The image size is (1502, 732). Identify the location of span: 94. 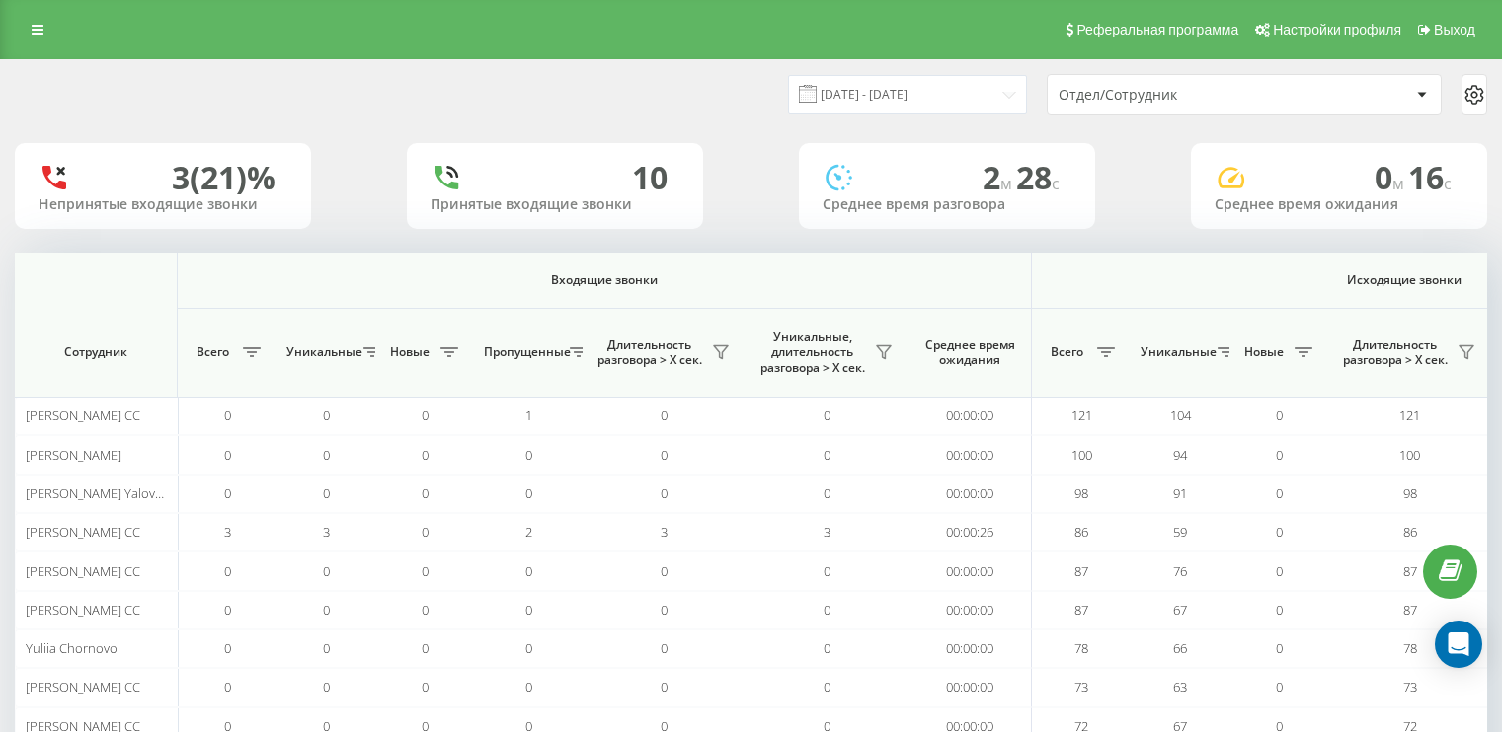
(1180, 455).